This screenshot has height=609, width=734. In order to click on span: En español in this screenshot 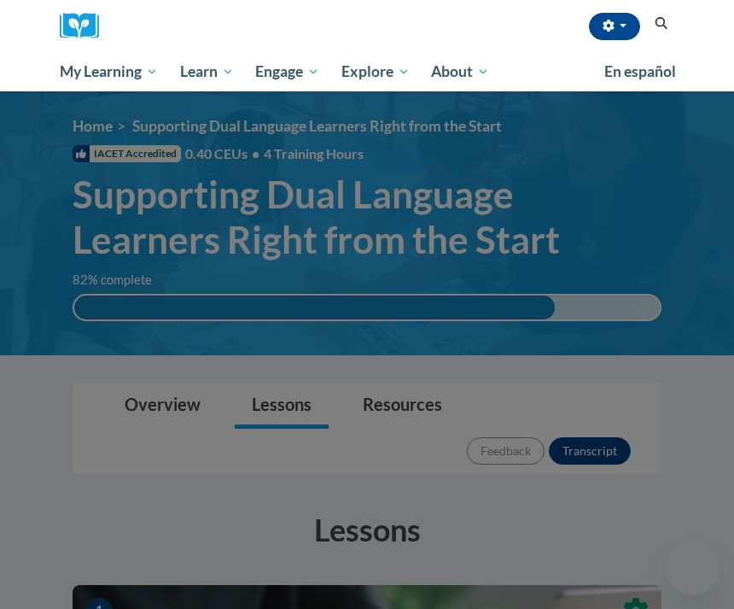, I will do `click(640, 71)`.